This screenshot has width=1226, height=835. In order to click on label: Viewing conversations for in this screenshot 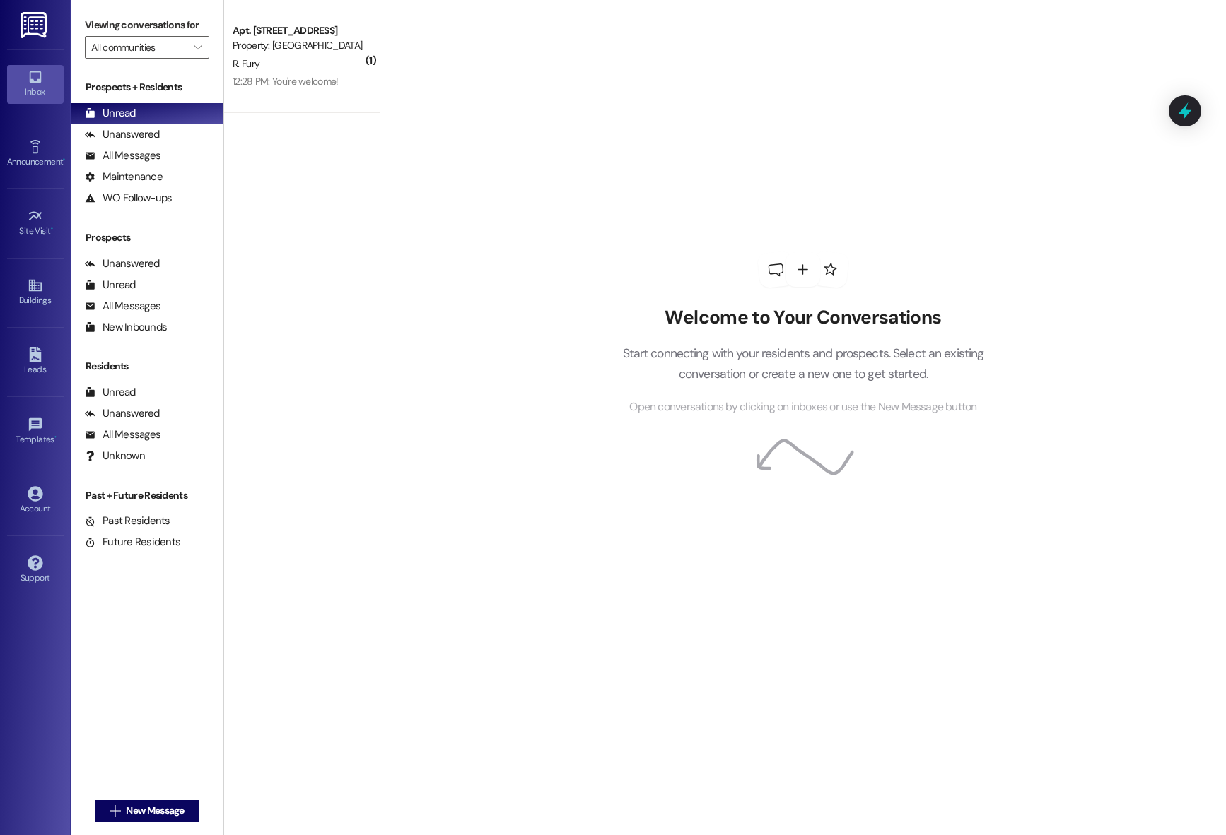, I will do `click(147, 25)`.